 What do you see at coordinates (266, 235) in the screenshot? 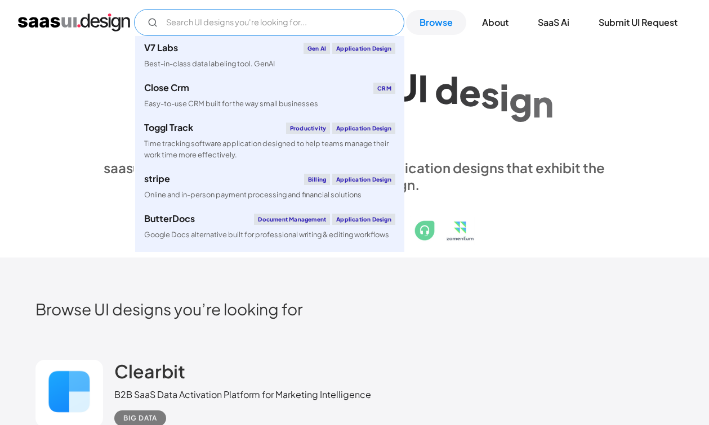
I see `div: Google Docs alternative built for professional writing & editing workflows` at bounding box center [266, 235].